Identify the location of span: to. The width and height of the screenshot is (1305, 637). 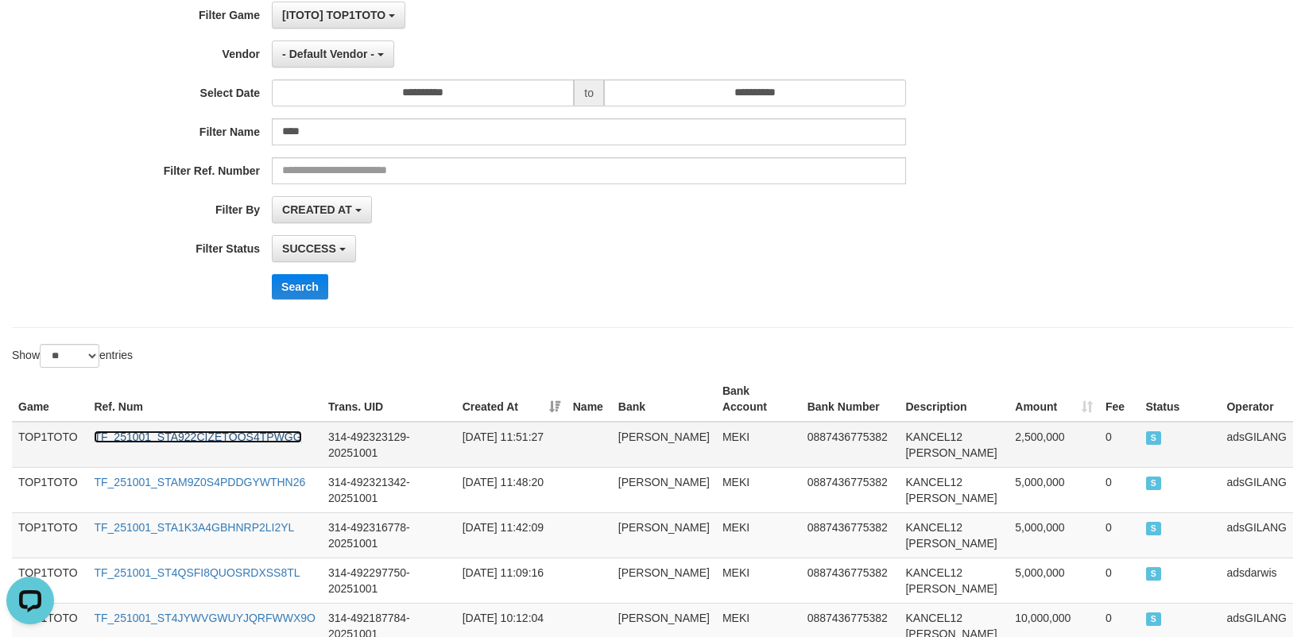
(589, 93).